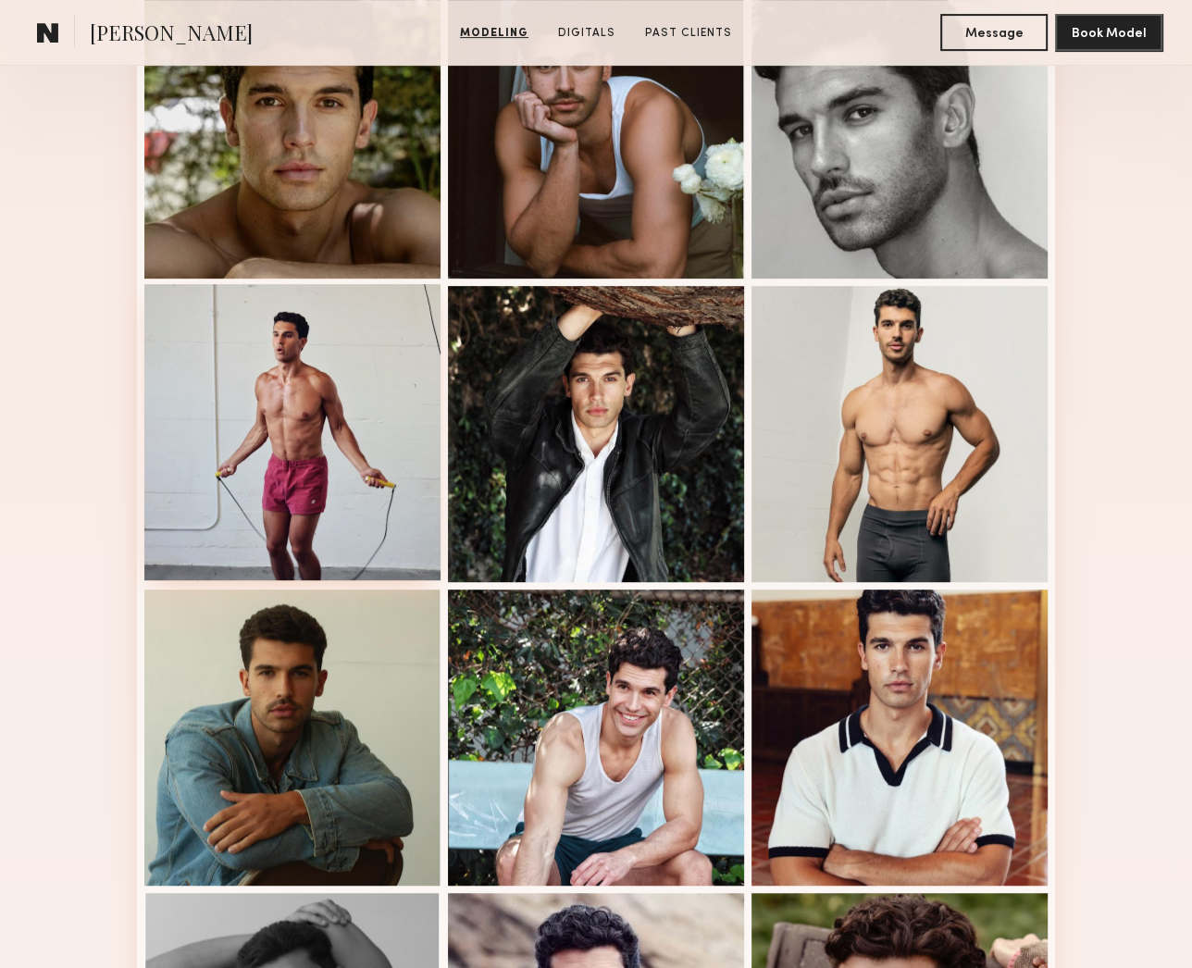  What do you see at coordinates (1109, 32) in the screenshot?
I see `button: Book Model` at bounding box center [1109, 32].